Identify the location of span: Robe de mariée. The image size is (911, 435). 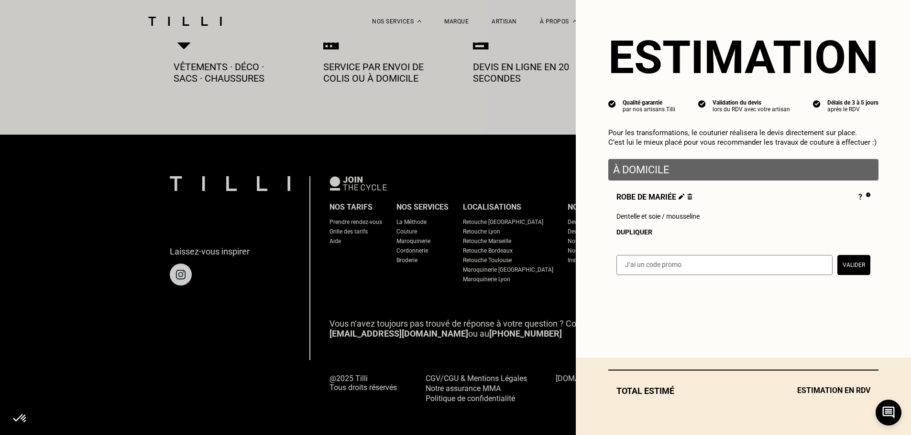
(654, 198).